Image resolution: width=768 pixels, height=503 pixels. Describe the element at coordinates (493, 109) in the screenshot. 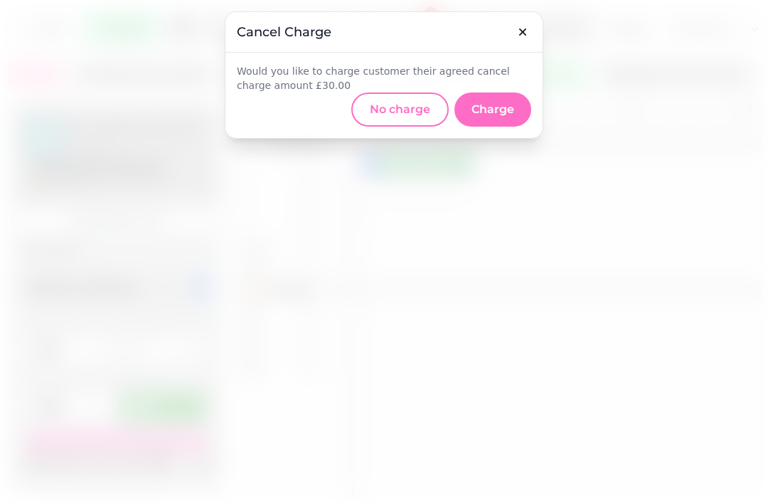

I see `span: Charge` at that location.